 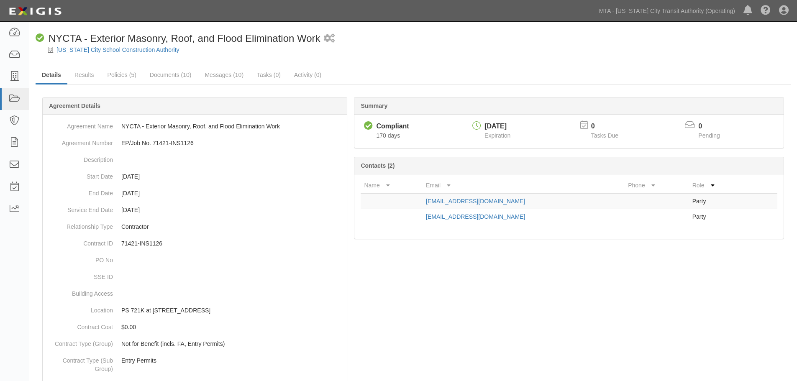 What do you see at coordinates (392, 126) in the screenshot?
I see `div: Compliant` at bounding box center [392, 126].